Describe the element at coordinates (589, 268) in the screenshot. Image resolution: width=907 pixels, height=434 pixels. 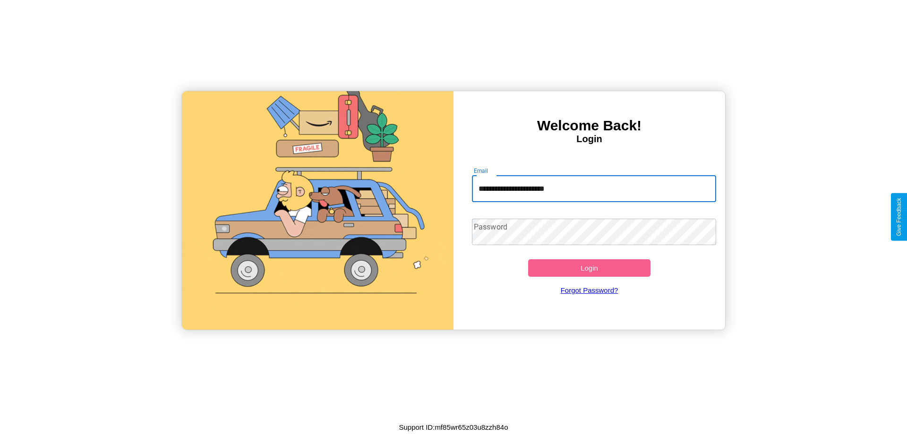
I see `button: Login` at that location.